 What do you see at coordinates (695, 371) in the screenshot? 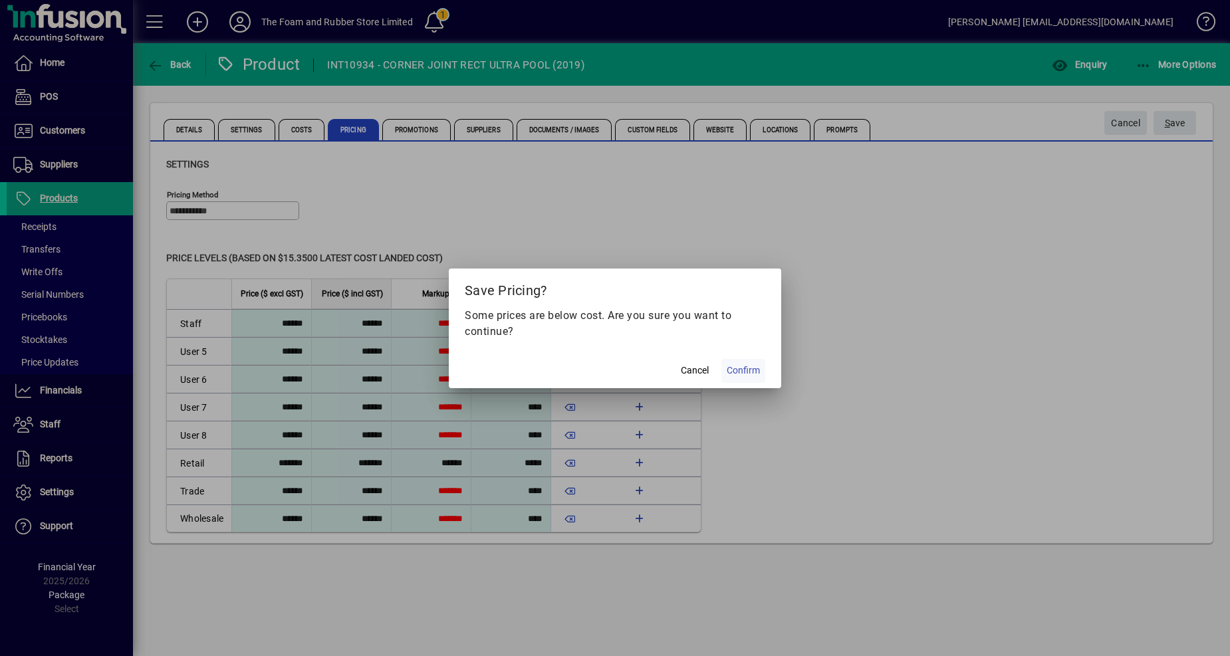
I see `button: Cancel` at bounding box center [695, 371].